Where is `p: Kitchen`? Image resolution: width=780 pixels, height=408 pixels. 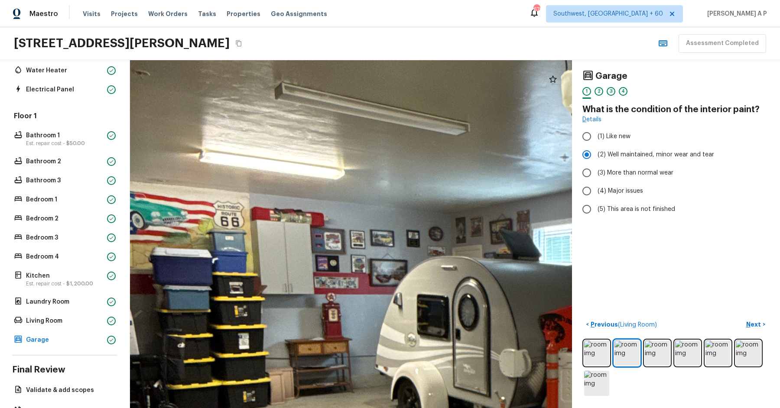
p: Kitchen is located at coordinates (65, 276).